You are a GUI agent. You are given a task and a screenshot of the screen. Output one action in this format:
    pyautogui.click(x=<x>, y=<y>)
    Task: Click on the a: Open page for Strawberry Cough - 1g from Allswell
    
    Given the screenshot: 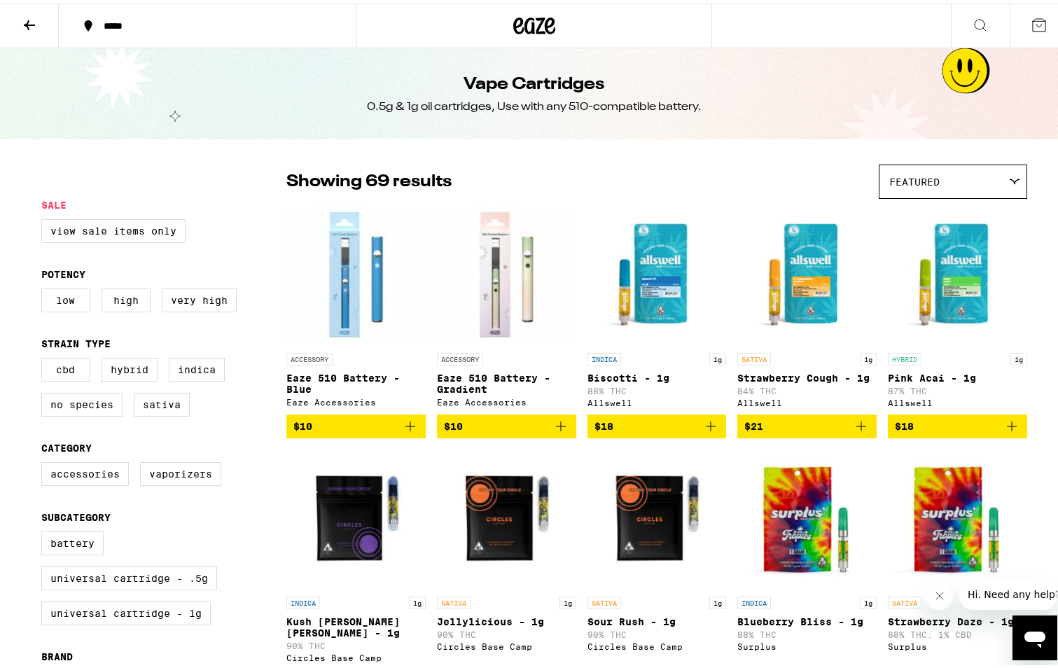 What is the action you would take?
    pyautogui.click(x=807, y=307)
    